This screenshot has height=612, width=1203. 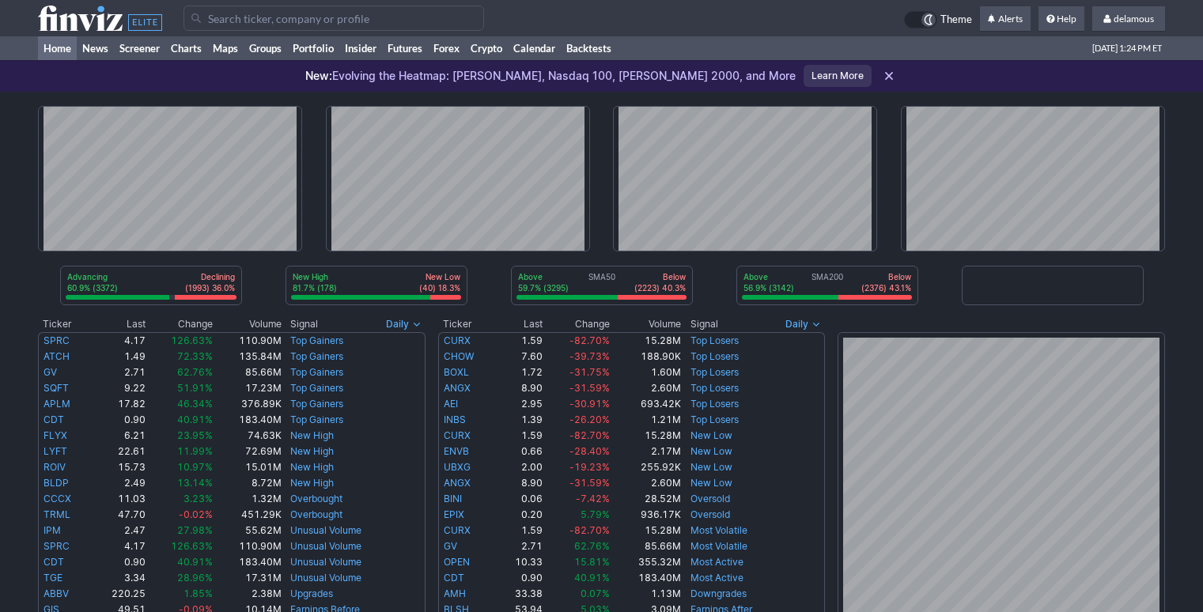 I want to click on td: 183.40M, so click(x=247, y=420).